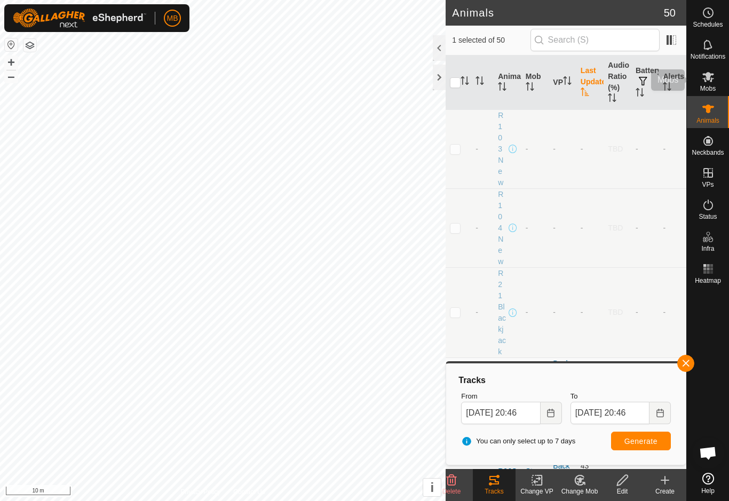 This screenshot has width=729, height=501. What do you see at coordinates (590, 83) in the screenshot?
I see `th: Last Updated` at bounding box center [590, 83].